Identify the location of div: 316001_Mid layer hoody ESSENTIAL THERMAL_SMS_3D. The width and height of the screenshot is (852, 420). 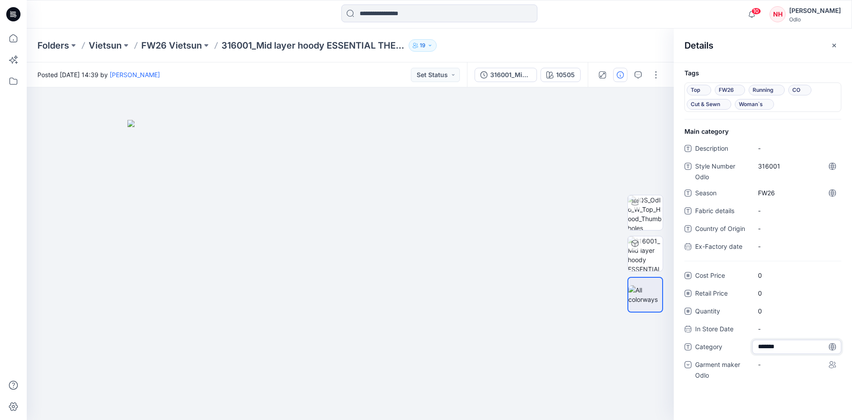
(510, 75).